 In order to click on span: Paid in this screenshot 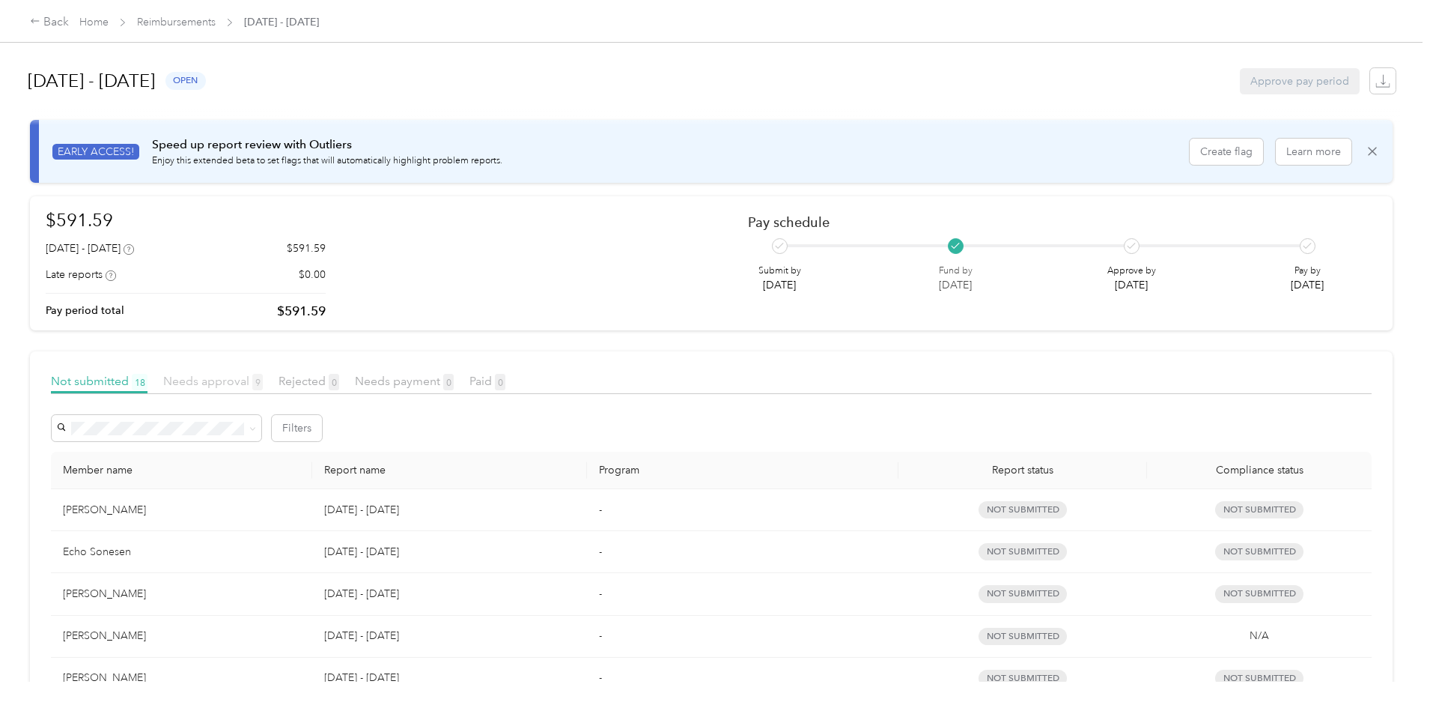, I will do `click(488, 380)`.